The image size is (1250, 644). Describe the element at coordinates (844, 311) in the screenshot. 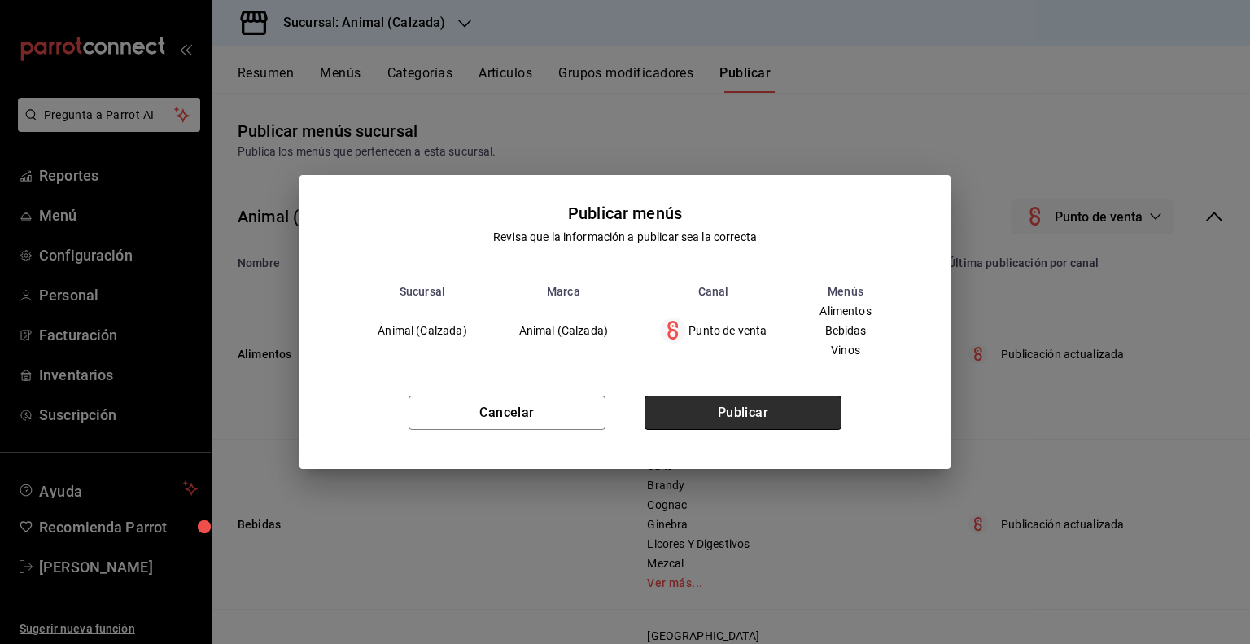

I see `span: Alimentos` at that location.